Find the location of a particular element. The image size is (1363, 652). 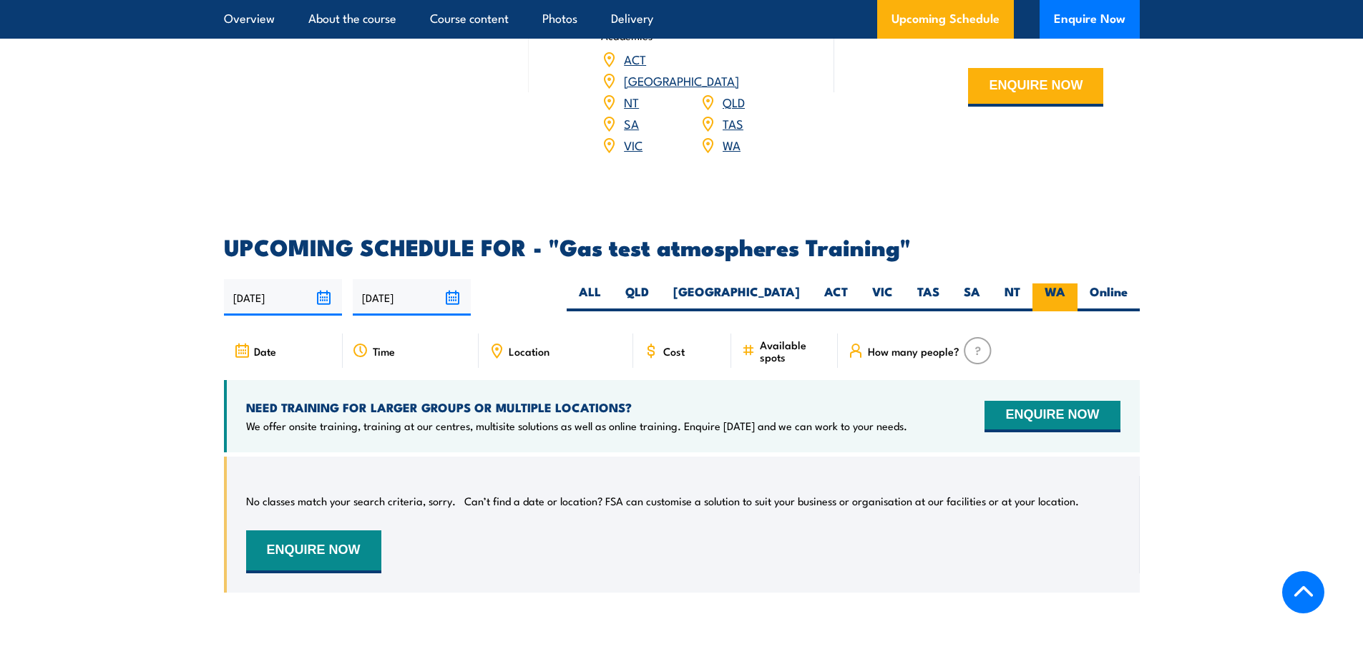

span: Date is located at coordinates (265, 351).